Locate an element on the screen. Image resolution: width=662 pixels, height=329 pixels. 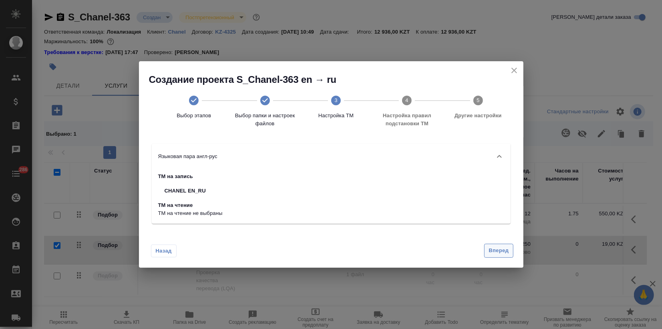
span: CHANEL EN_RU is located at coordinates (190, 191).